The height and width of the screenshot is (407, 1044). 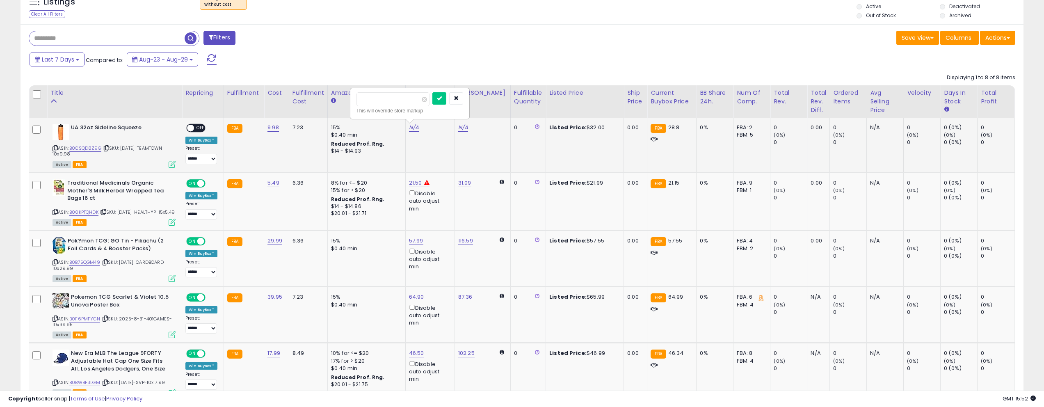 I want to click on div: $32.00, so click(x=583, y=128).